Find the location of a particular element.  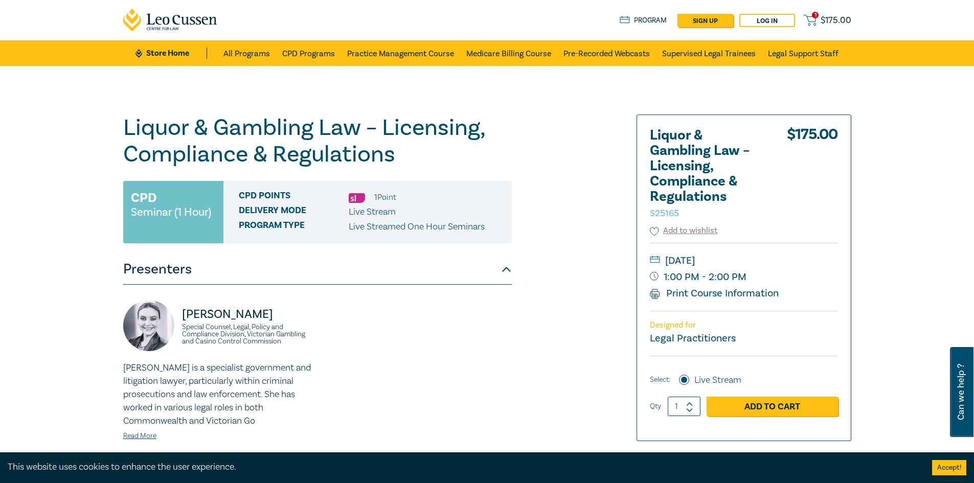

a: Supervised Legal Trainees is located at coordinates (708, 53).